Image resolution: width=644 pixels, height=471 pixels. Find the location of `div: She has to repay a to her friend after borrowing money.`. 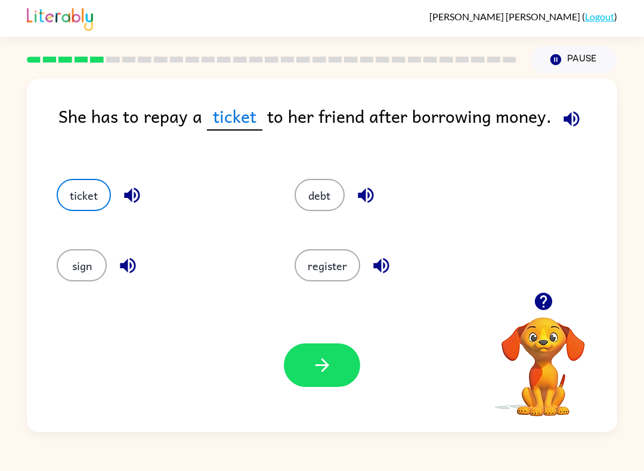

div: She has to repay a to her friend after borrowing money. is located at coordinates (338, 129).